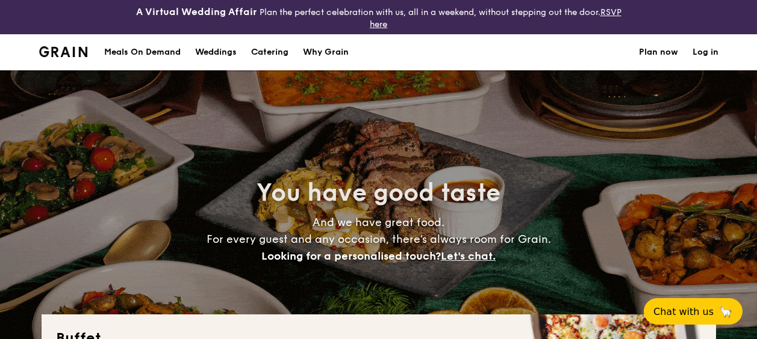  I want to click on a: Weddings, so click(215, 52).